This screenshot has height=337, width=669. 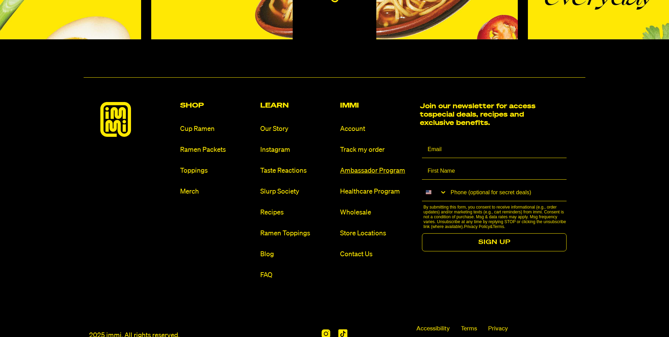 What do you see at coordinates (377, 106) in the screenshot?
I see `h2: Immi` at bounding box center [377, 106].